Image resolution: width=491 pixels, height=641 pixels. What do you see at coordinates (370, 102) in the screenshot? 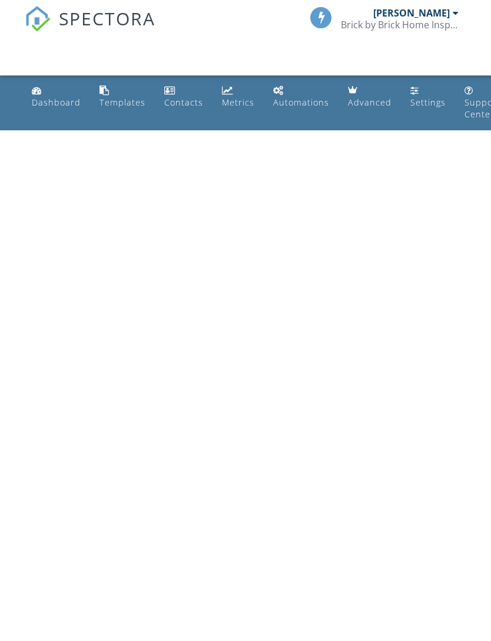
I see `div: Advanced` at bounding box center [370, 102].